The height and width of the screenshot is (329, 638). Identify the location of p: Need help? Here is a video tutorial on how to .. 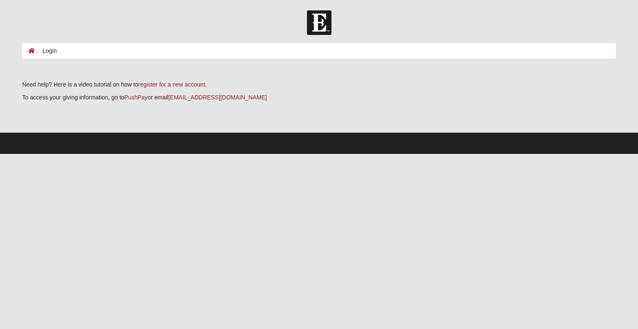
(319, 84).